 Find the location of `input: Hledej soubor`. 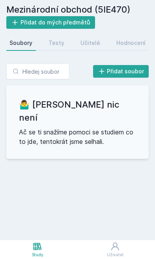

input: Hledej soubor is located at coordinates (38, 71).